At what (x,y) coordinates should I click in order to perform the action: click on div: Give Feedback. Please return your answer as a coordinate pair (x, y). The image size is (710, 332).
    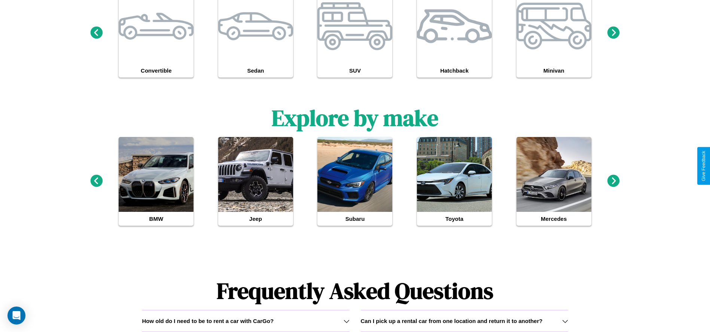
    Looking at the image, I should click on (704, 166).